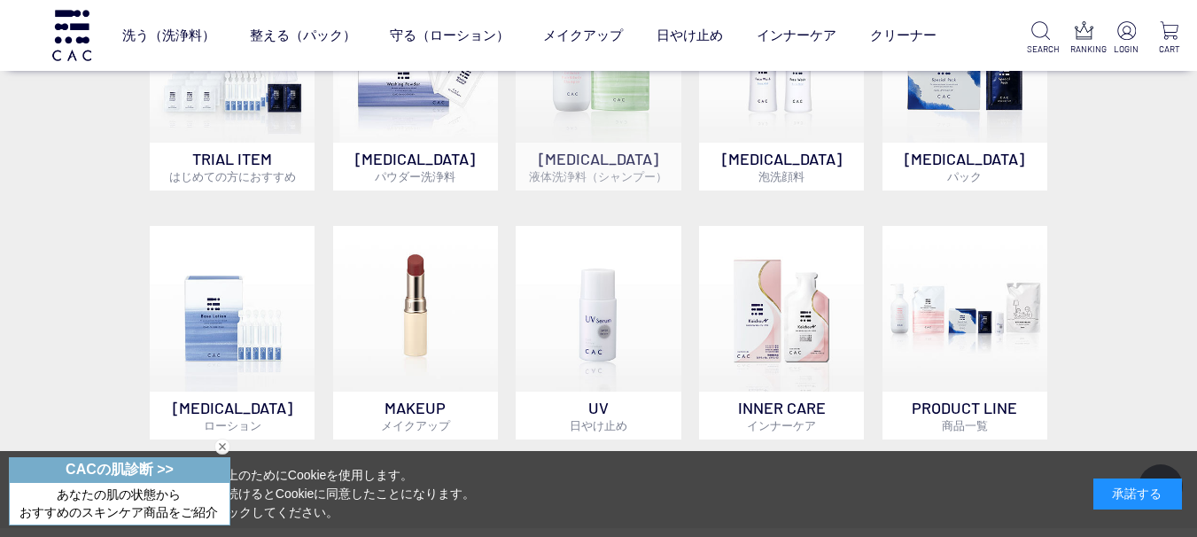  Describe the element at coordinates (781, 425) in the screenshot. I see `span: インナーケア` at that location.